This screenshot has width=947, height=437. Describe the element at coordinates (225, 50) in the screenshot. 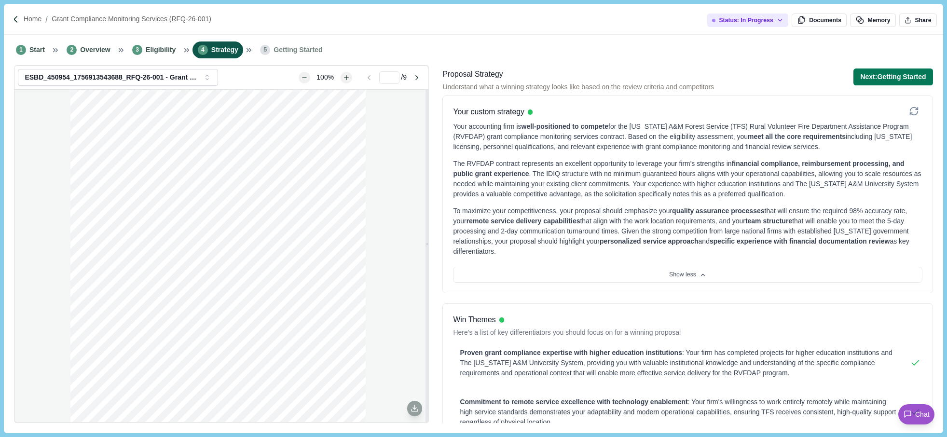

I see `span: Strategy` at that location.